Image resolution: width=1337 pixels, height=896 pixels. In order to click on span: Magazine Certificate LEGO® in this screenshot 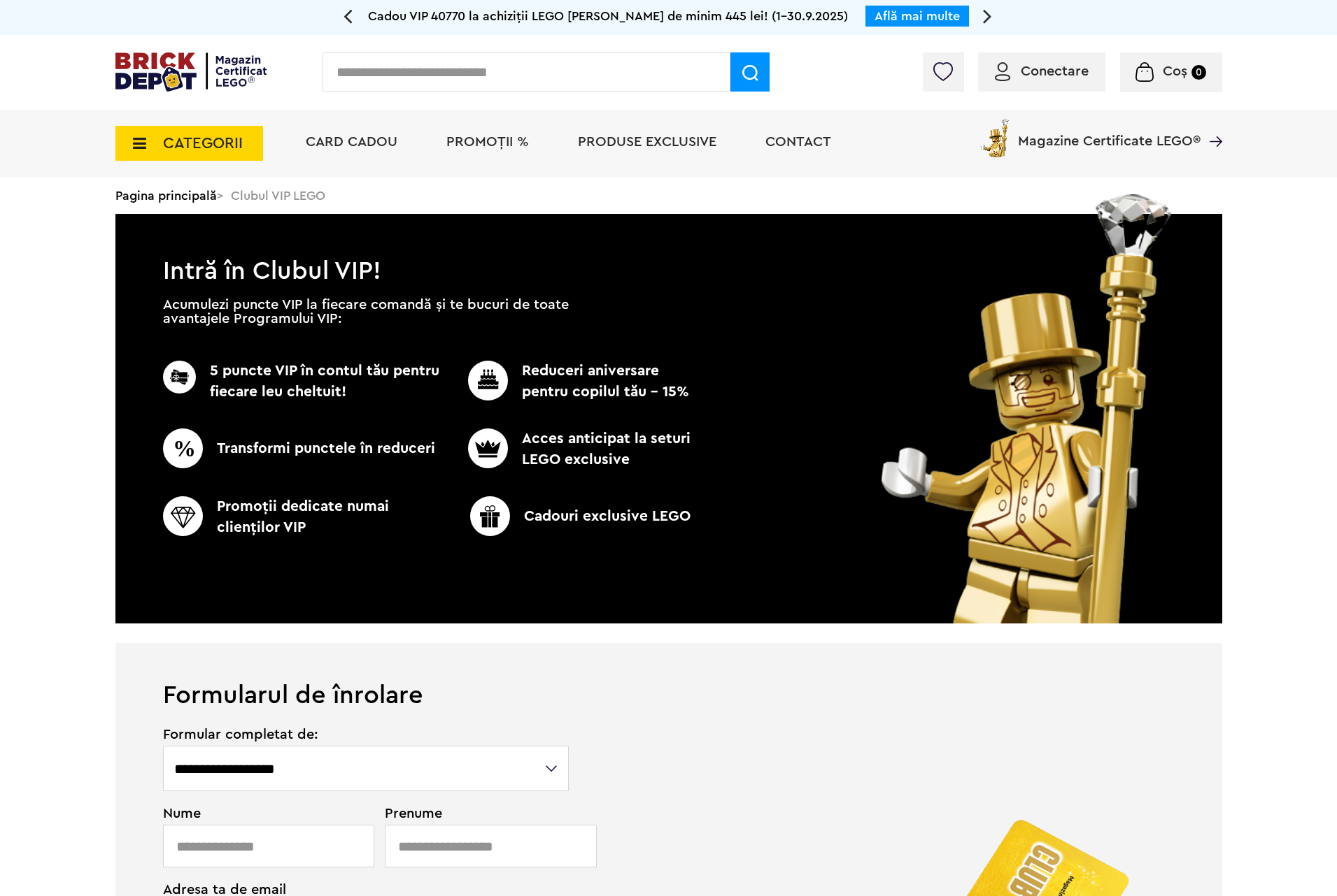, I will do `click(1109, 132)`.